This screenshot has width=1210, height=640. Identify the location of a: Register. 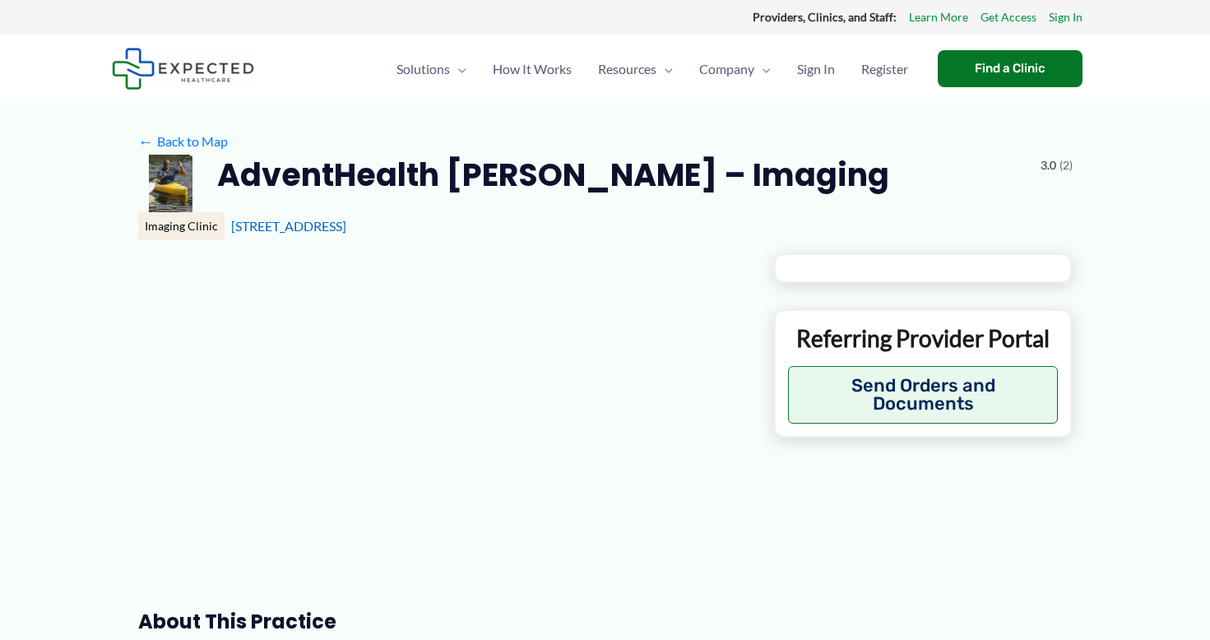
(884, 69).